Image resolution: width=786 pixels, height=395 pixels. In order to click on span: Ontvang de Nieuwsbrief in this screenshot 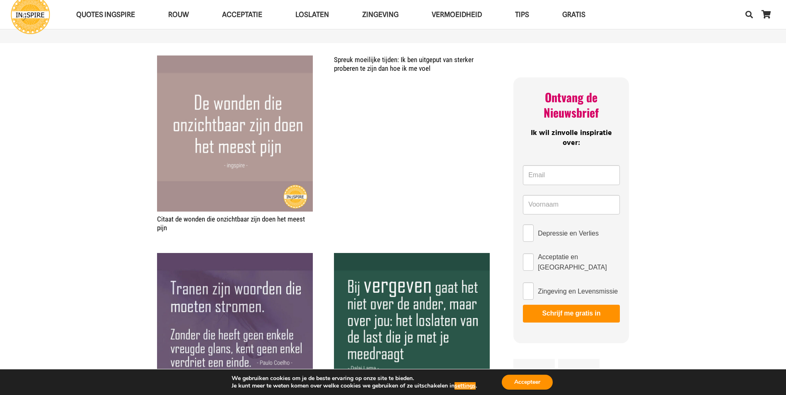, I will do `click(571, 104)`.